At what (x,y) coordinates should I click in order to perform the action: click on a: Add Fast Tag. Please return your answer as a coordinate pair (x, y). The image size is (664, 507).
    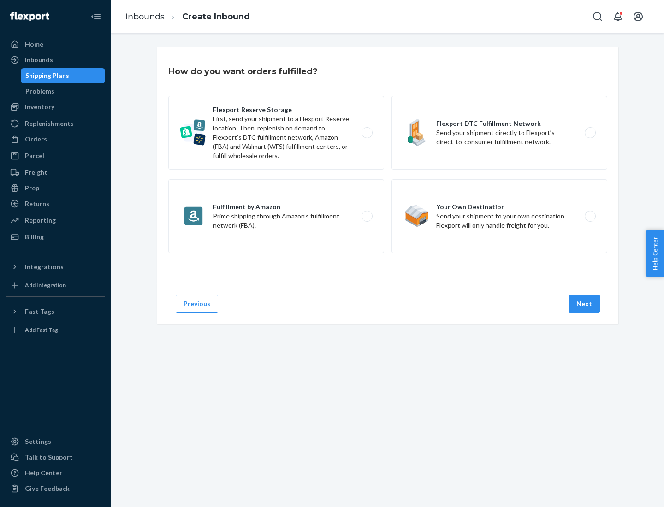
    Looking at the image, I should click on (55, 330).